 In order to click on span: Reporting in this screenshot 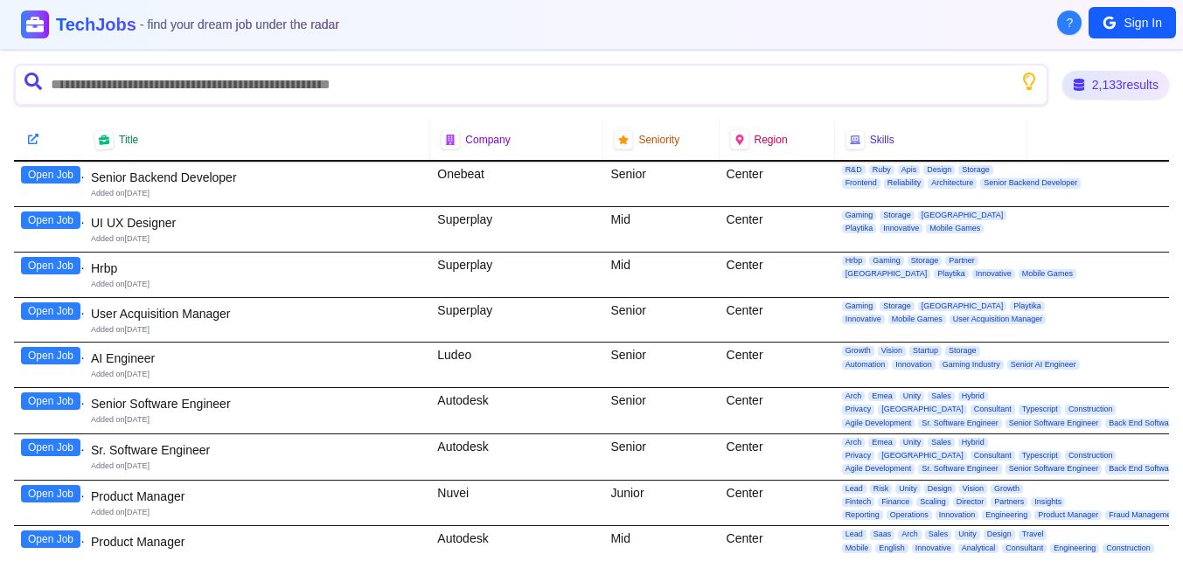, I will do `click(862, 515)`.